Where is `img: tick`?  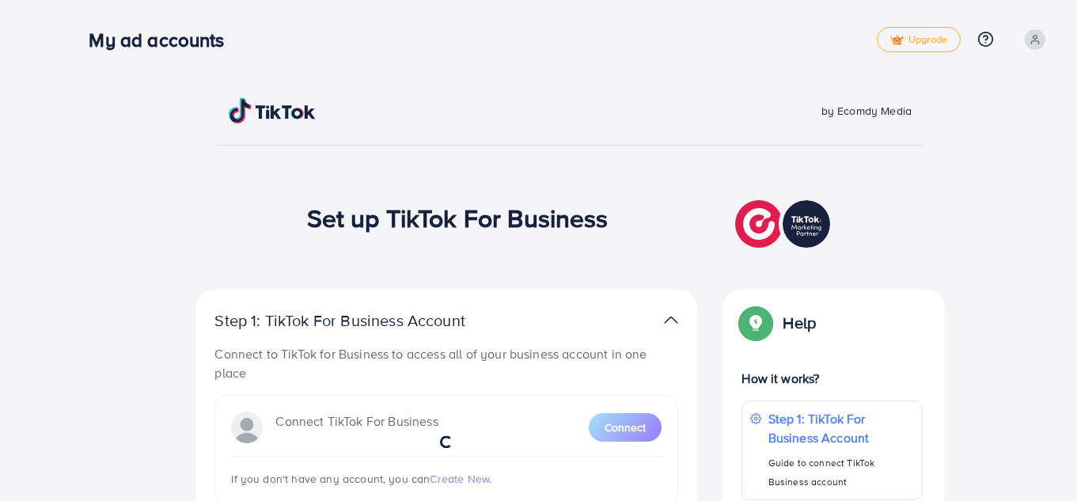
img: tick is located at coordinates (896, 40).